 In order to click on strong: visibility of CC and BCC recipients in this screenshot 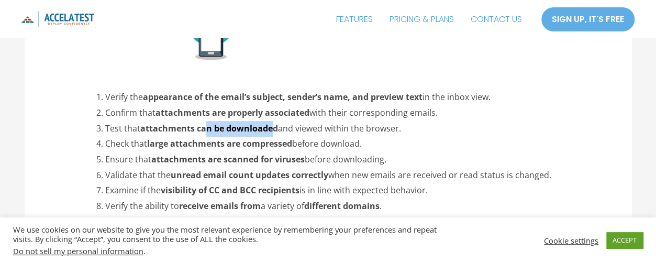, I will do `click(230, 190)`.